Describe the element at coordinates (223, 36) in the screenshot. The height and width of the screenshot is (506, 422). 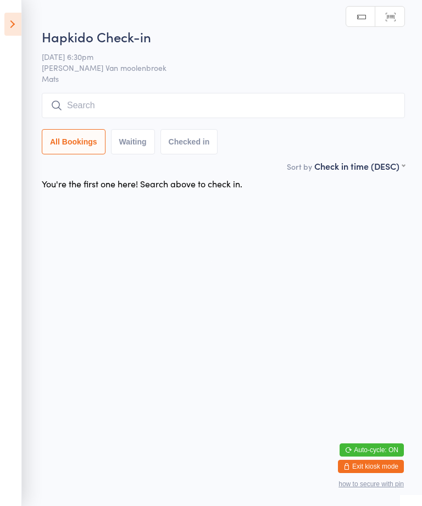
I see `h2: Hapkido Check-in` at that location.